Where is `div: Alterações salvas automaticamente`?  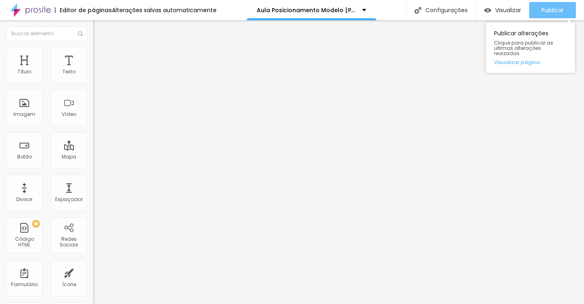 div: Alterações salvas automaticamente is located at coordinates (164, 10).